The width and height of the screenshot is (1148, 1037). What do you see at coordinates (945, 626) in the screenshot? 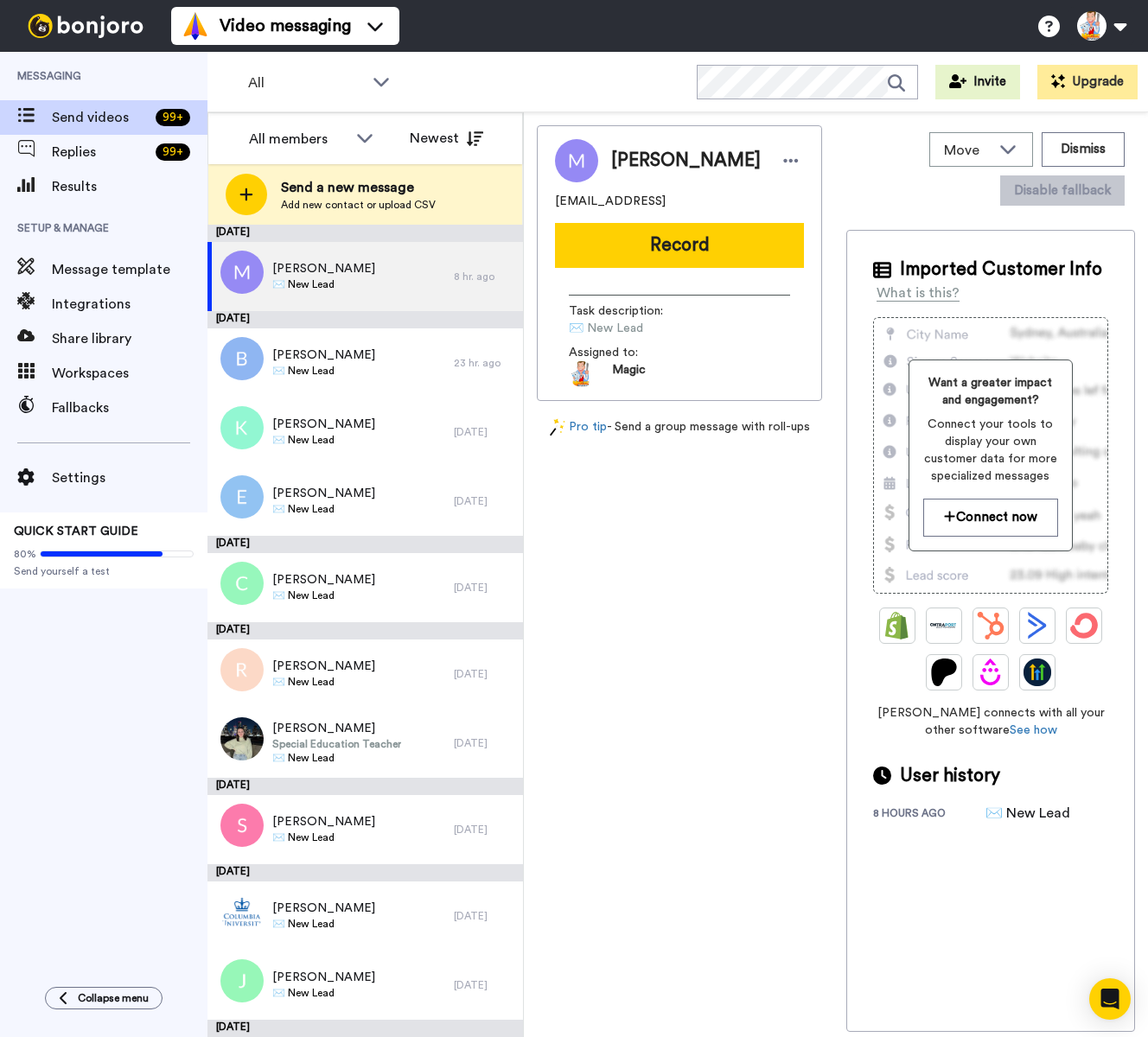
I see `img: Ontraport` at bounding box center [945, 626].